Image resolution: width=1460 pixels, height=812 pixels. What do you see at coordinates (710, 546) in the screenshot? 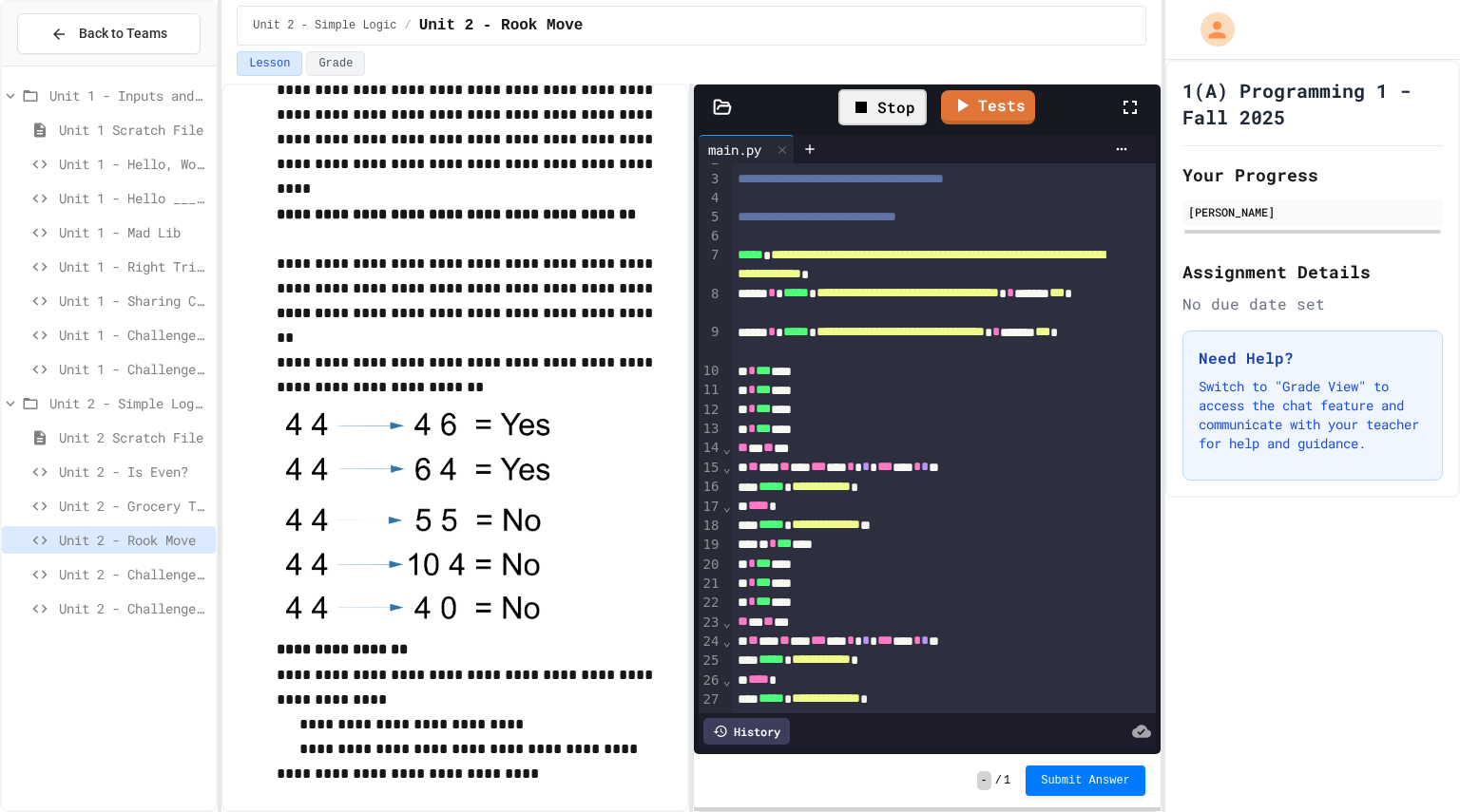
I see `div: 19` at bounding box center [710, 546].